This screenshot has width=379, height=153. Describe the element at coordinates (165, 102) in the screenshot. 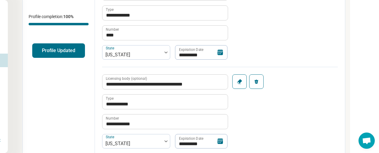

I see `input: credential.licenses.1.name` at that location.